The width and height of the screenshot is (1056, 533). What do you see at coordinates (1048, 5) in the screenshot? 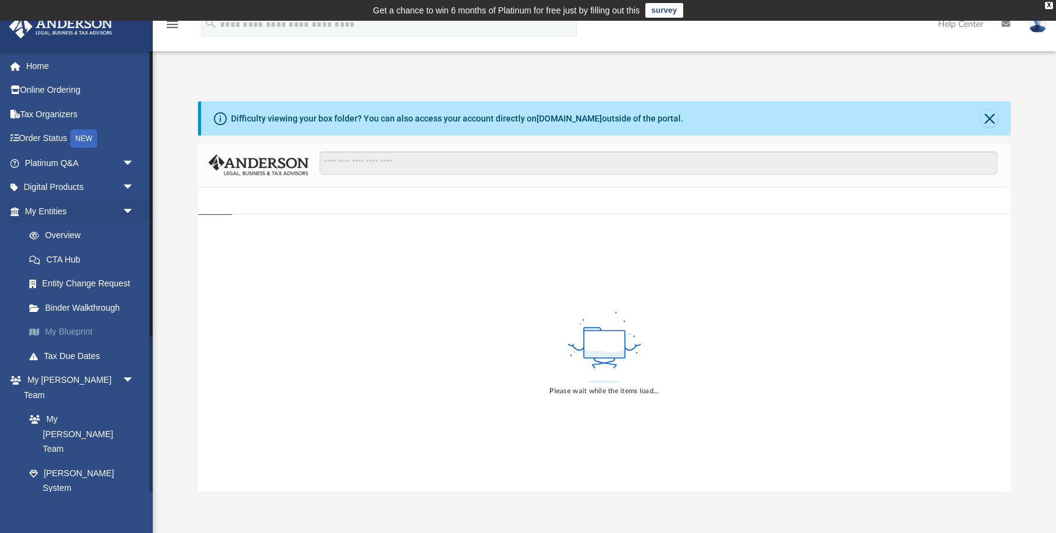
I see `div: close` at bounding box center [1048, 5].